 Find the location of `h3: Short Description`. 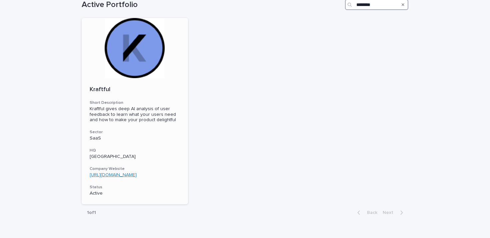

h3: Short Description is located at coordinates (135, 103).